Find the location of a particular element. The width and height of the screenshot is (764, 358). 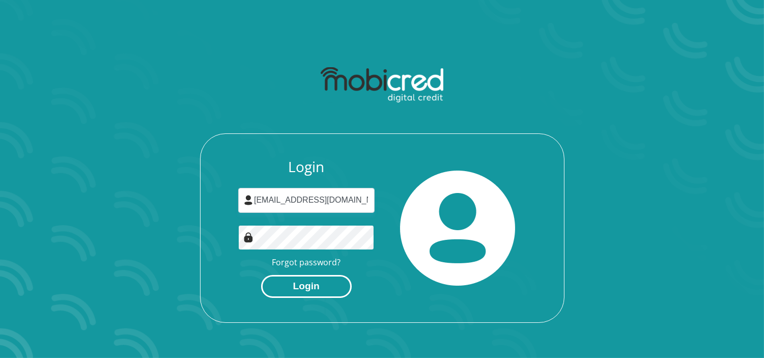

img: user-icon image is located at coordinates (248, 200).